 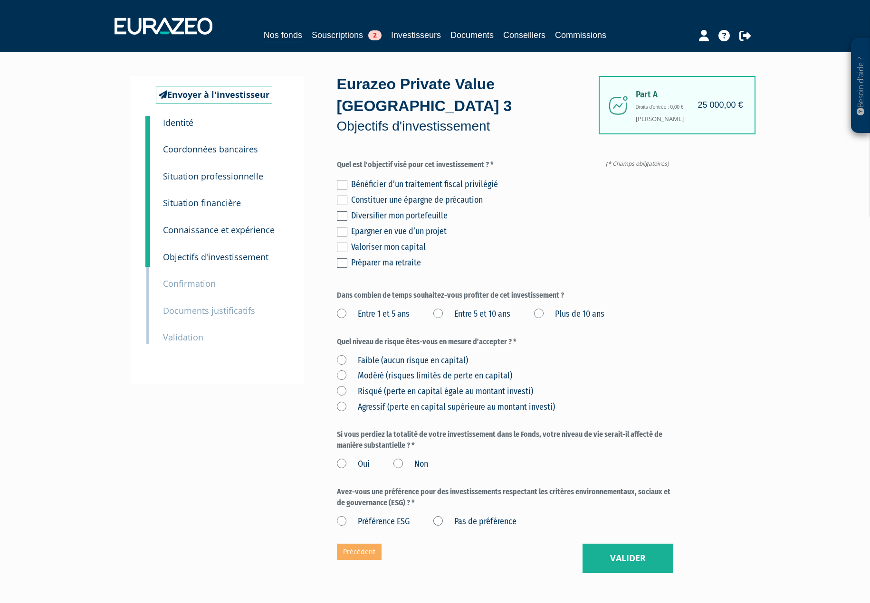 What do you see at coordinates (216, 257) in the screenshot?
I see `small: Objectifs d'investissement` at bounding box center [216, 257].